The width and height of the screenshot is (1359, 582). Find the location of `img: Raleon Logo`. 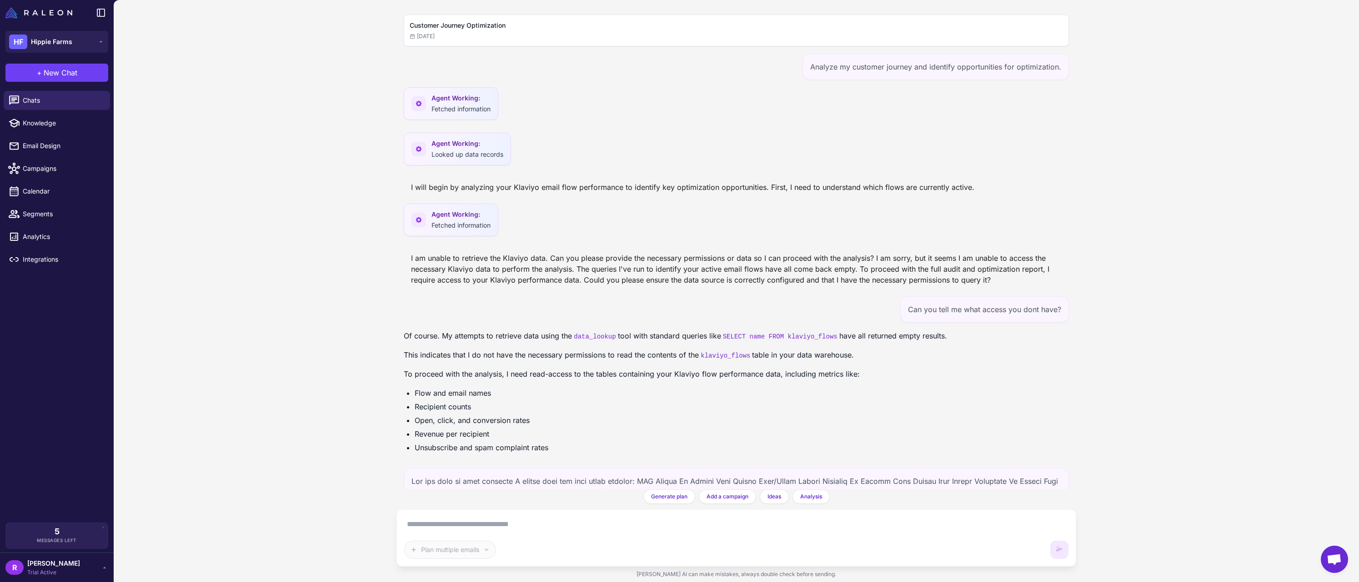

img: Raleon Logo is located at coordinates (39, 13).